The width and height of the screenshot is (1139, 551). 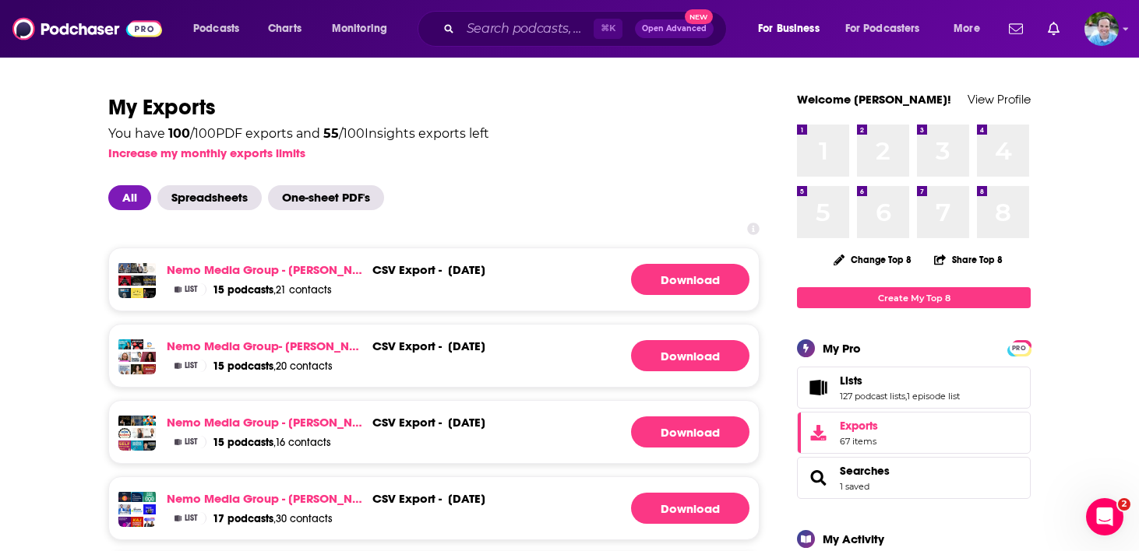 I want to click on a: Lists, so click(x=818, y=388).